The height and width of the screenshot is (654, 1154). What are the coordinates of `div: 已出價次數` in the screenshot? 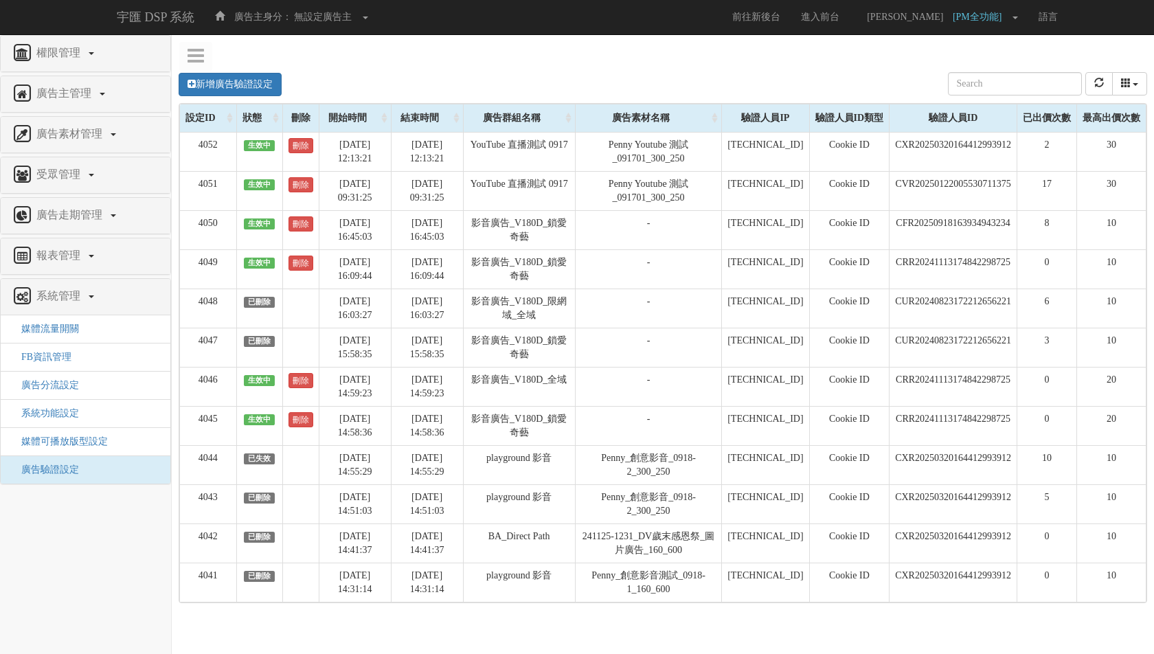 It's located at (1047, 118).